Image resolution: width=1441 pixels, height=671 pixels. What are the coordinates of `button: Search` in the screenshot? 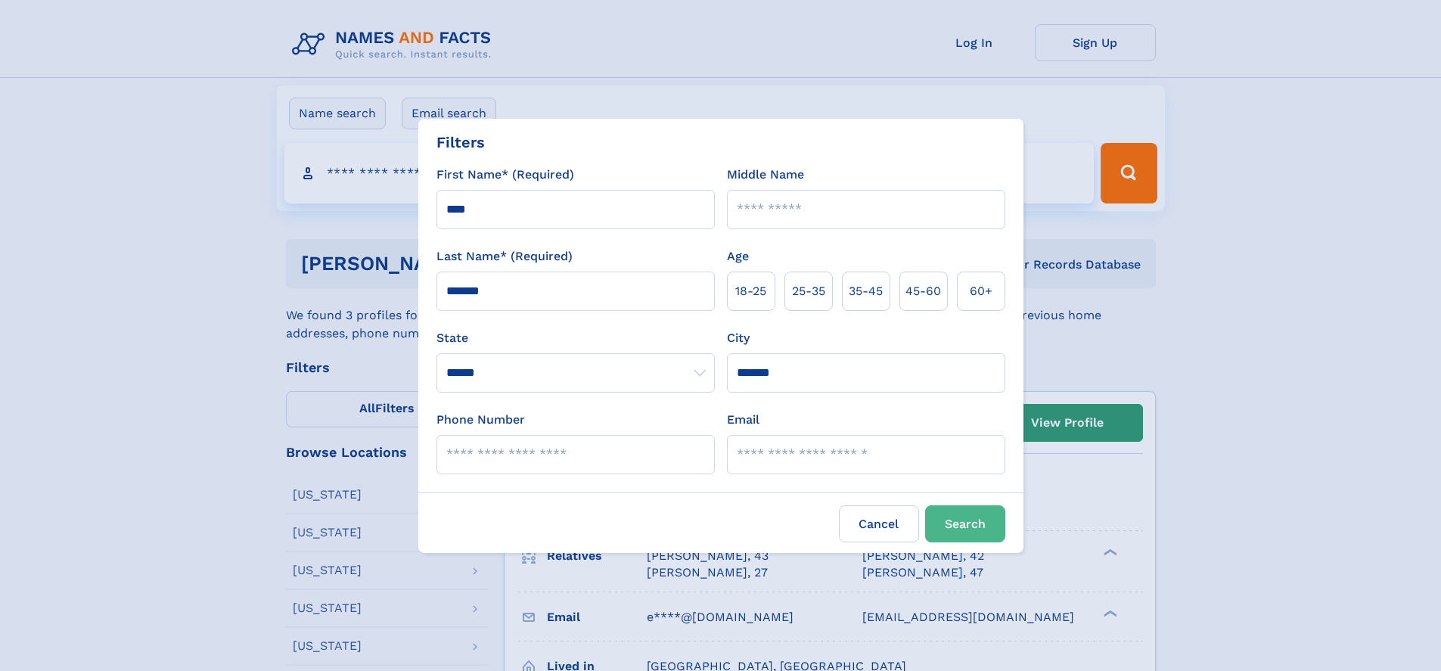 It's located at (965, 523).